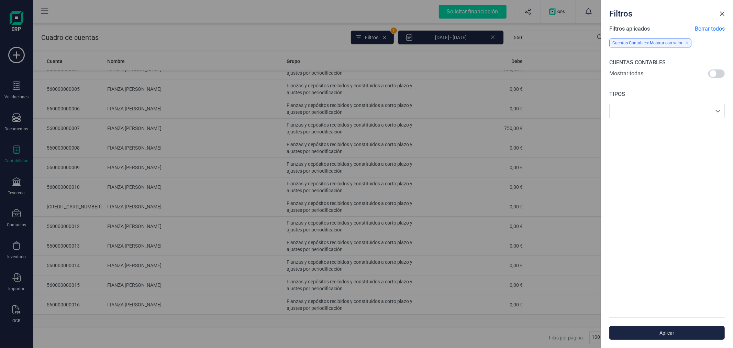  I want to click on span: Cuentas Contables: Mostrar con valor, so click(647, 43).